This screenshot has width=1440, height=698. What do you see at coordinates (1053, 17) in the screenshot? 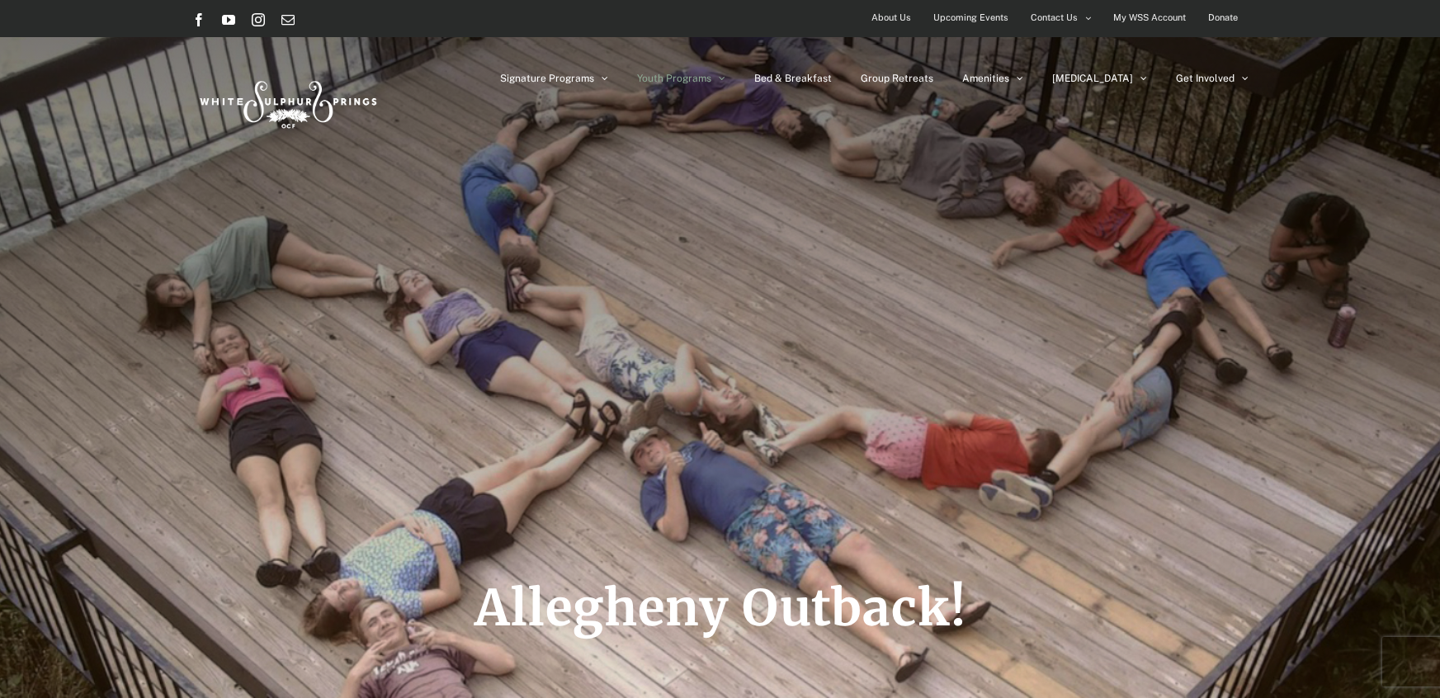
I see `span: Contact Us` at bounding box center [1053, 17].